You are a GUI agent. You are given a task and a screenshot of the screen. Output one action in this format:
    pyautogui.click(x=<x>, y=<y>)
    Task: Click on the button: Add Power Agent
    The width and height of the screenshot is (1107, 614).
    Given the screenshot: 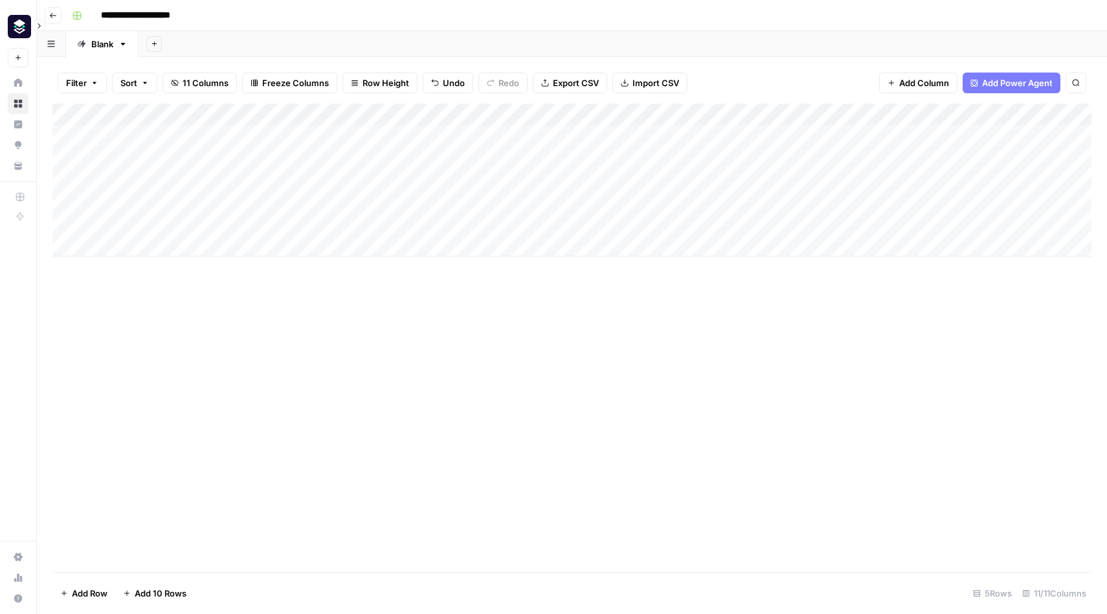 What is the action you would take?
    pyautogui.click(x=1011, y=83)
    